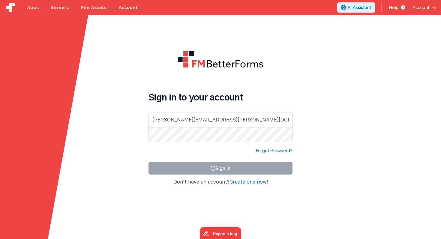 This screenshot has width=441, height=239. Describe the element at coordinates (360, 8) in the screenshot. I see `span: AI Assistant` at that location.